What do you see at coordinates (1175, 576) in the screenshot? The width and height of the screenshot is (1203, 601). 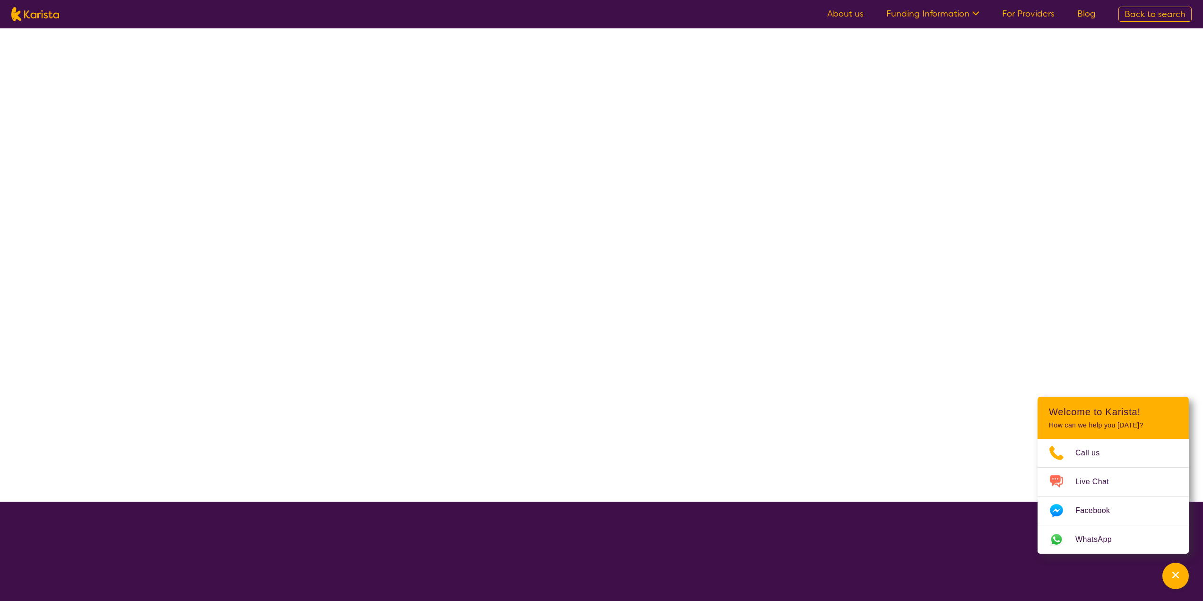 I see `button: Channel Menu` at bounding box center [1175, 576].